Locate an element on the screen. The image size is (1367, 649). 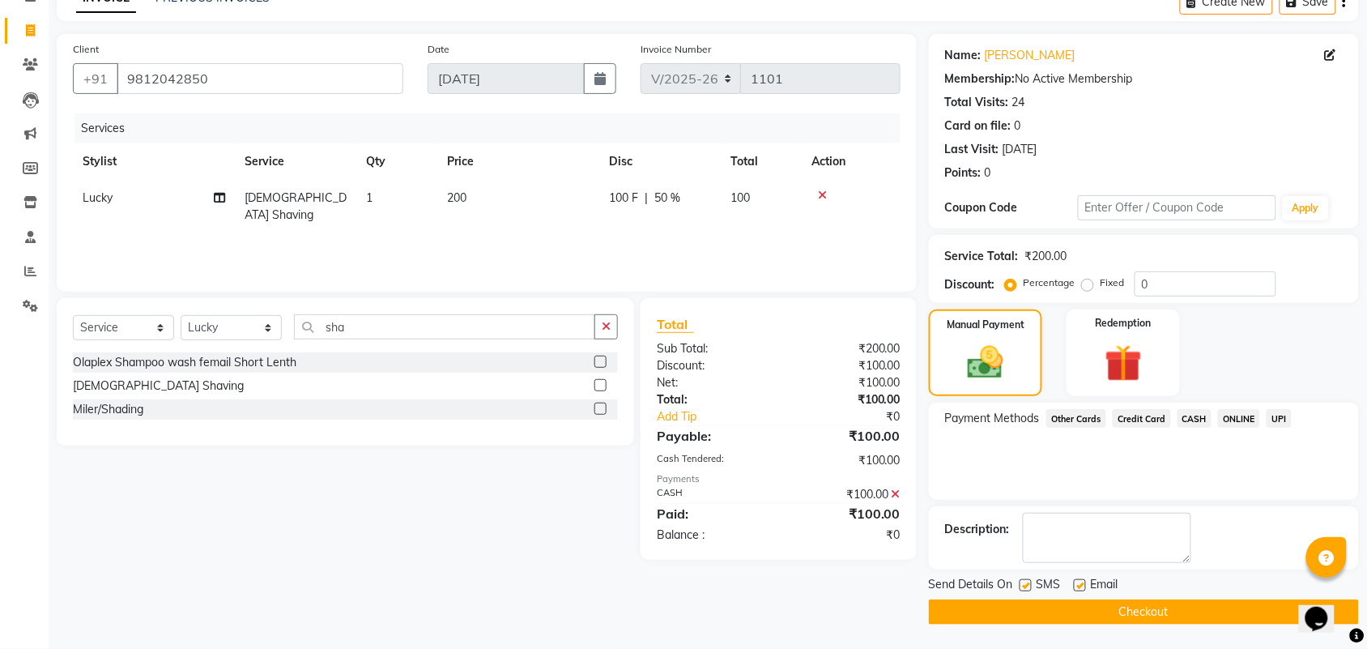
span: 50 % is located at coordinates (667, 198).